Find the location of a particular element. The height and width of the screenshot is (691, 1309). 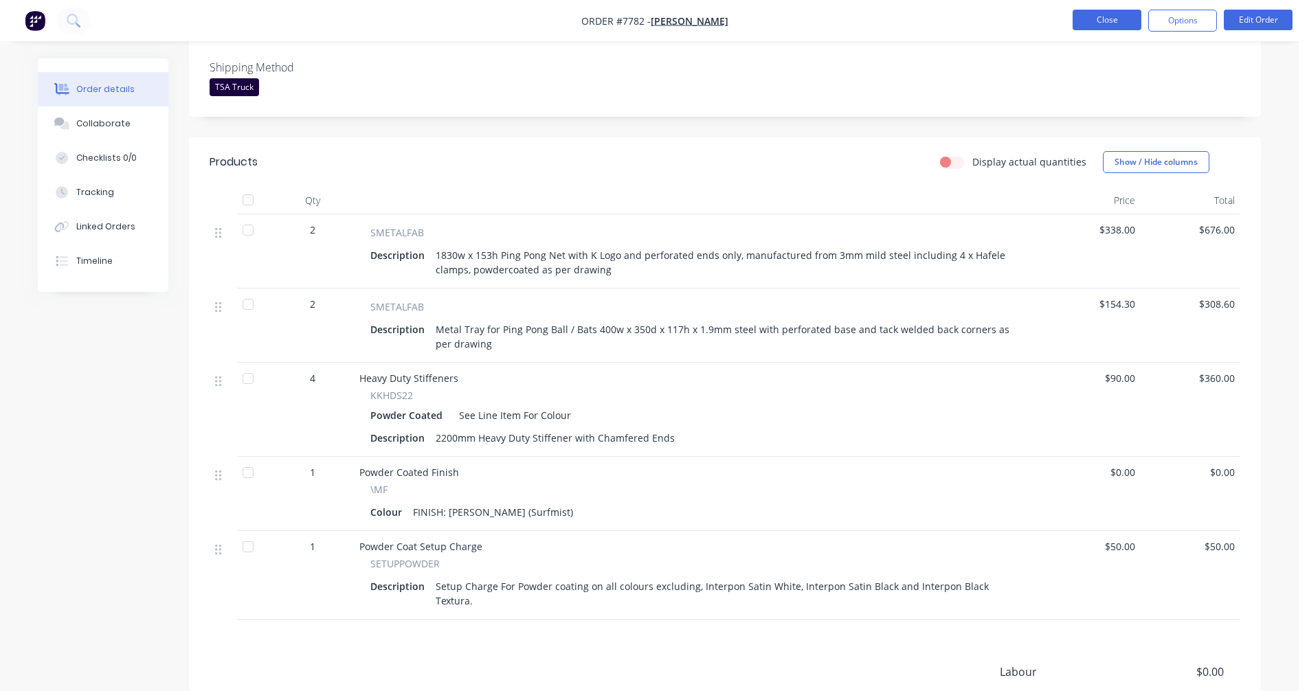

span: SETUPPOWDER is located at coordinates (405, 563).